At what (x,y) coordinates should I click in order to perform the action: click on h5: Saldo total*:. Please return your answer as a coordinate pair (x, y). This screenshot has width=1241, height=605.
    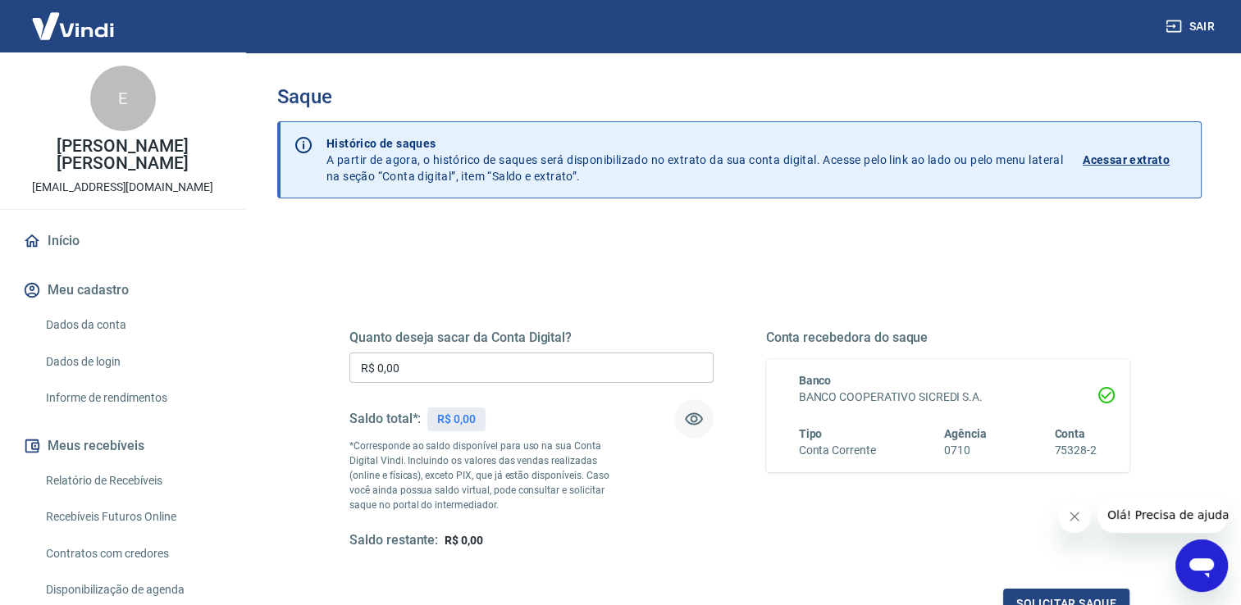
    Looking at the image, I should click on (385, 419).